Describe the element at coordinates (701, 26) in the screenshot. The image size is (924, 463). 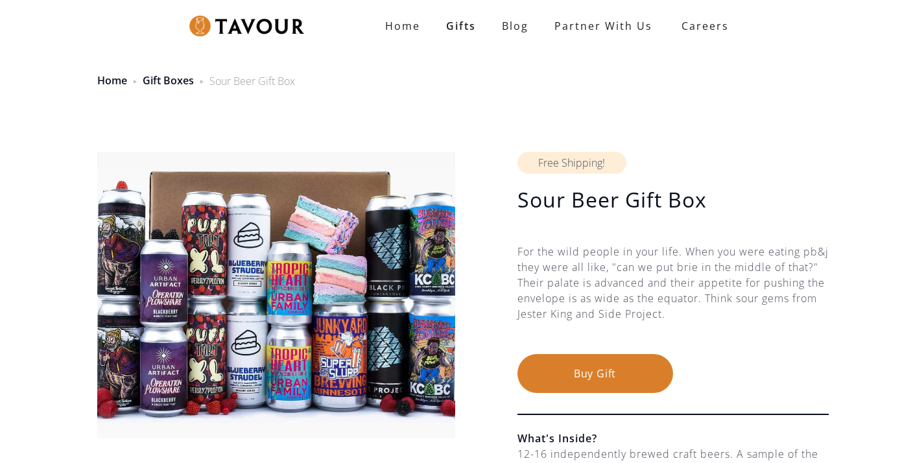
I see `a: Careers` at that location.